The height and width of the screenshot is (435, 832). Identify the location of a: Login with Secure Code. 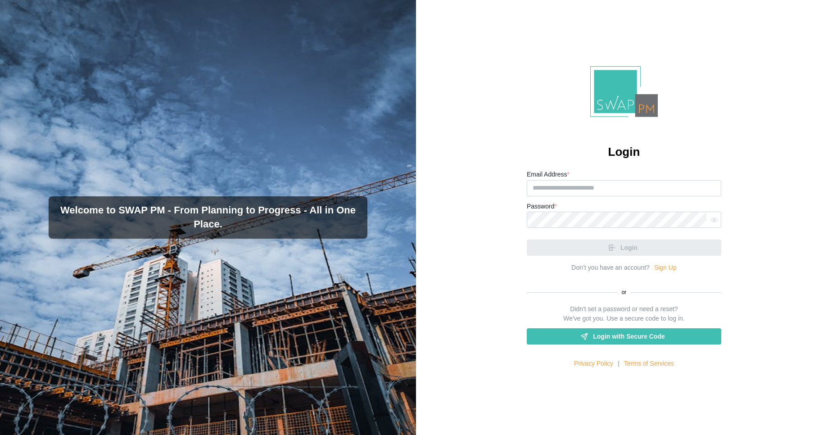
(624, 336).